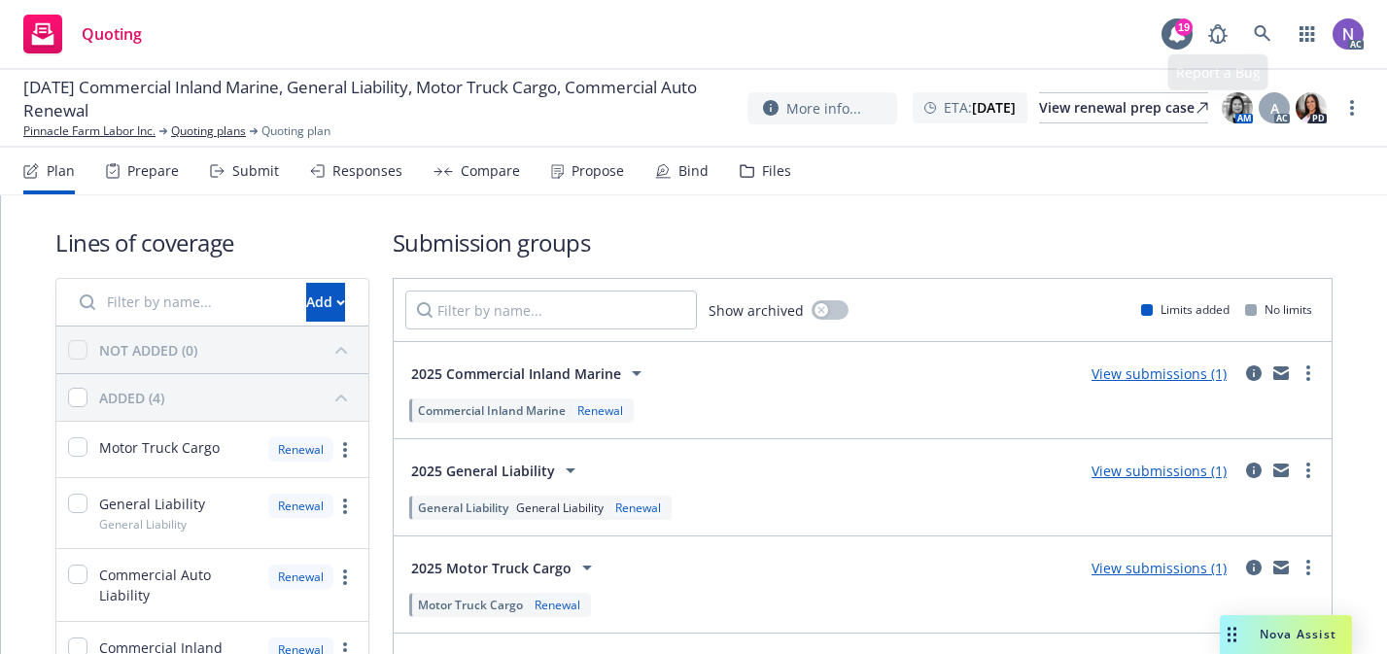 The height and width of the screenshot is (654, 1387). I want to click on a: View renewal prep case, so click(1123, 108).